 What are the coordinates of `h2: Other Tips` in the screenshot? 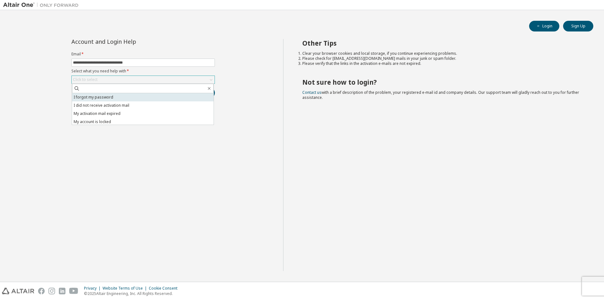 It's located at (443, 43).